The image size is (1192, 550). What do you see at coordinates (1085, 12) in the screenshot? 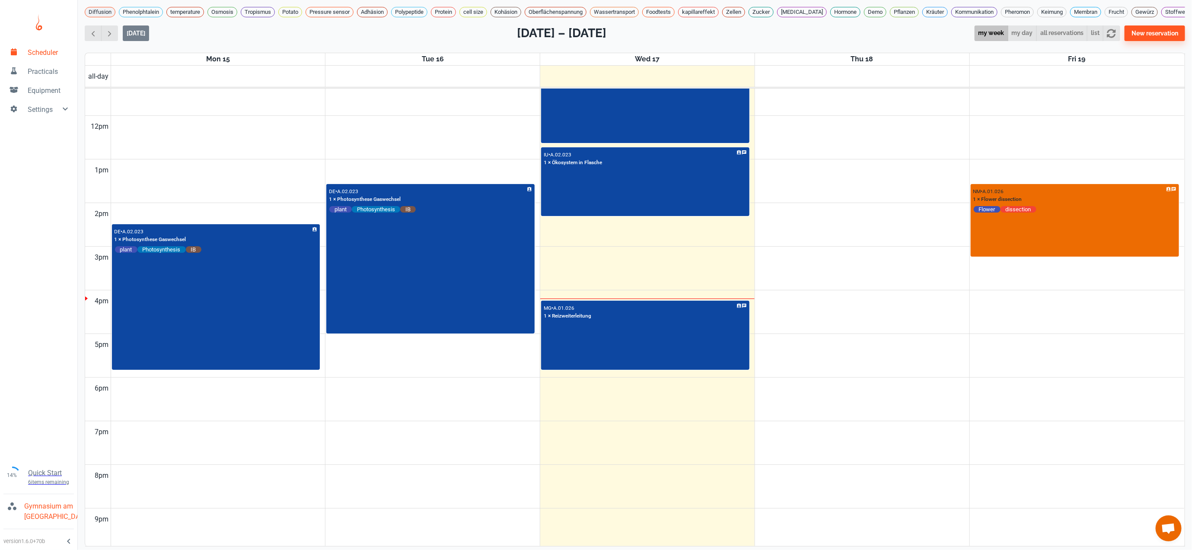
I see `div: Membran` at bounding box center [1085, 12].